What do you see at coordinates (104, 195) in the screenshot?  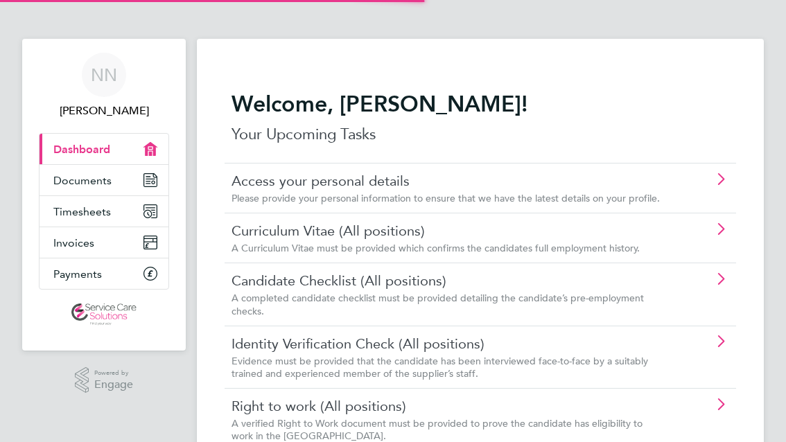 I see `nav: Main navigation` at bounding box center [104, 195].